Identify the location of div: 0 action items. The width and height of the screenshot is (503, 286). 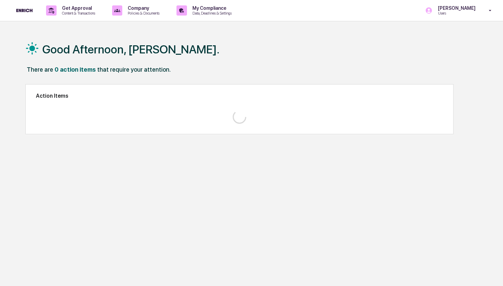
(75, 69).